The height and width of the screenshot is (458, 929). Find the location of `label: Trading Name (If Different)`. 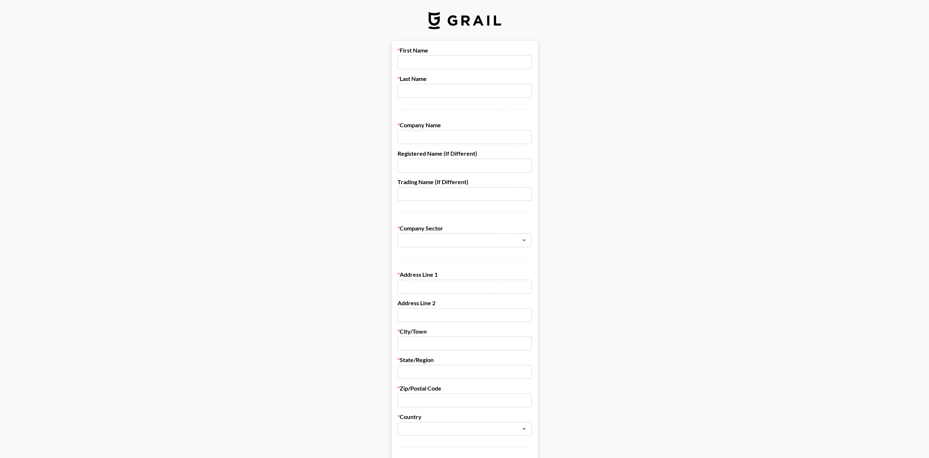

label: Trading Name (If Different) is located at coordinates (464, 182).